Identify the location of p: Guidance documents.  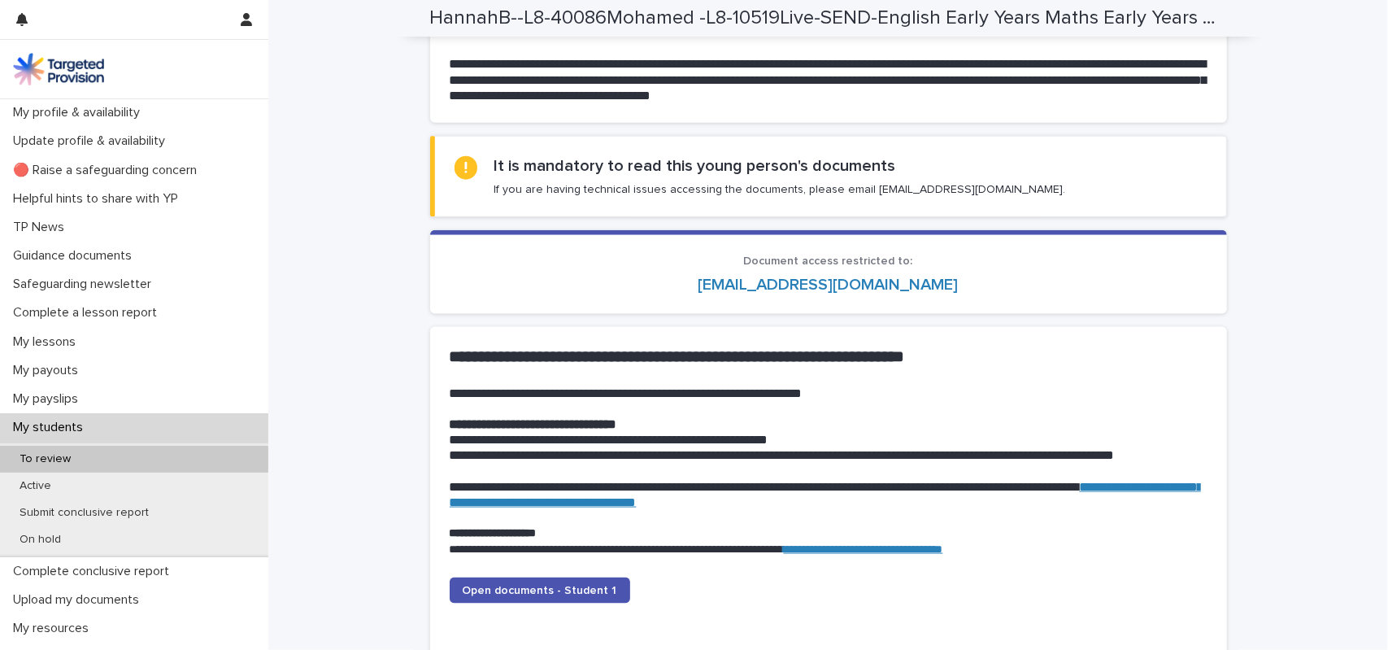
(76, 255).